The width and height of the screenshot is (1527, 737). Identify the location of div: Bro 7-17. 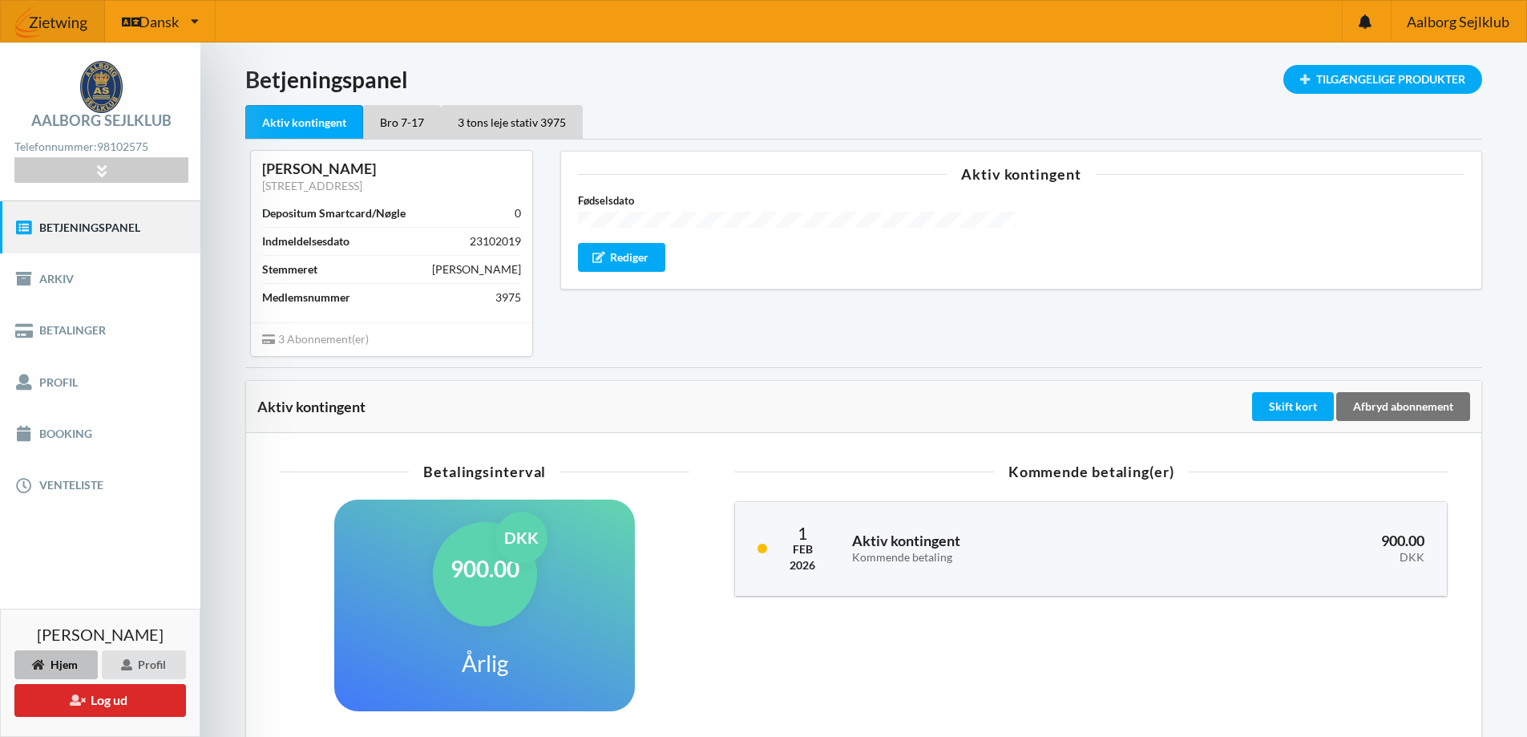
(402, 122).